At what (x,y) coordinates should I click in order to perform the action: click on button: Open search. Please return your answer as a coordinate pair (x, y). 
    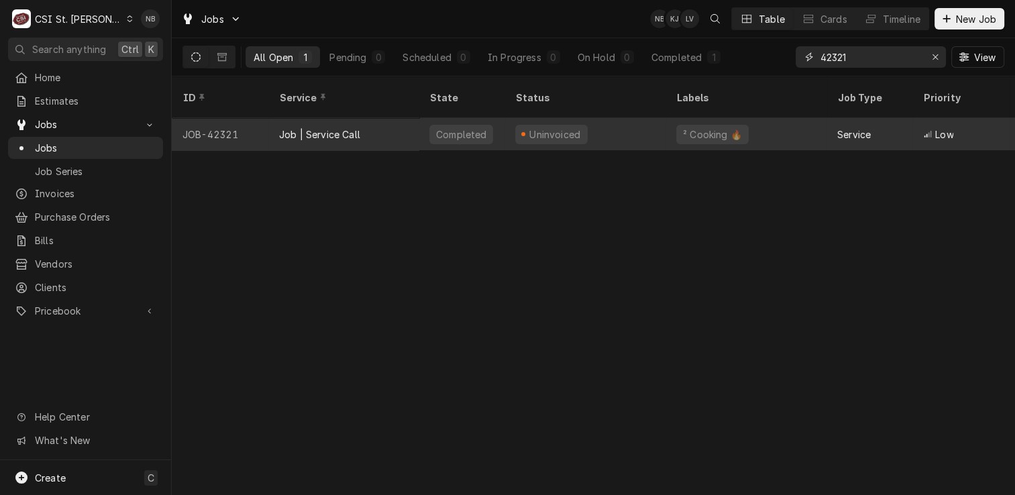
    Looking at the image, I should click on (715, 19).